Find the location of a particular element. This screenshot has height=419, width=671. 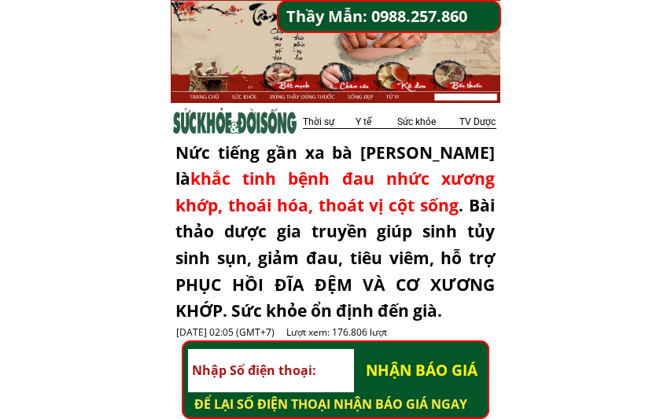

span: khắc tinh bệnh đau nhức xương khớp, thoái hóa, thoát vị cột sống is located at coordinates (335, 192).